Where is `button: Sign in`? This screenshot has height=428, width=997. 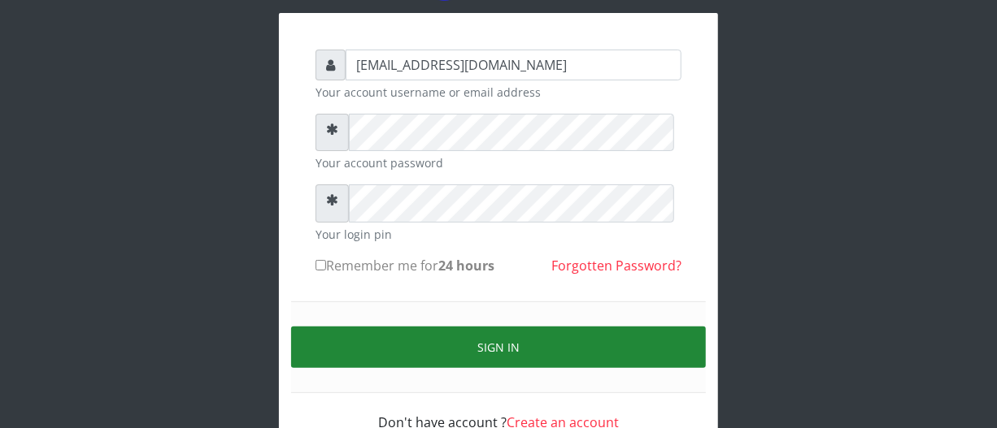
button: Sign in is located at coordinates (498, 347).